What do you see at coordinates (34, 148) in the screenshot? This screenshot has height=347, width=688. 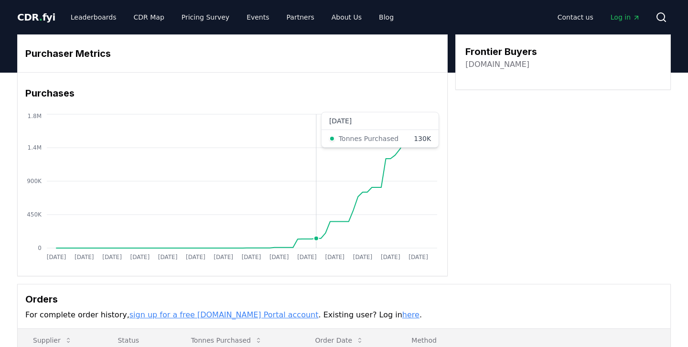 I see `tspan: 1.4M` at bounding box center [34, 148].